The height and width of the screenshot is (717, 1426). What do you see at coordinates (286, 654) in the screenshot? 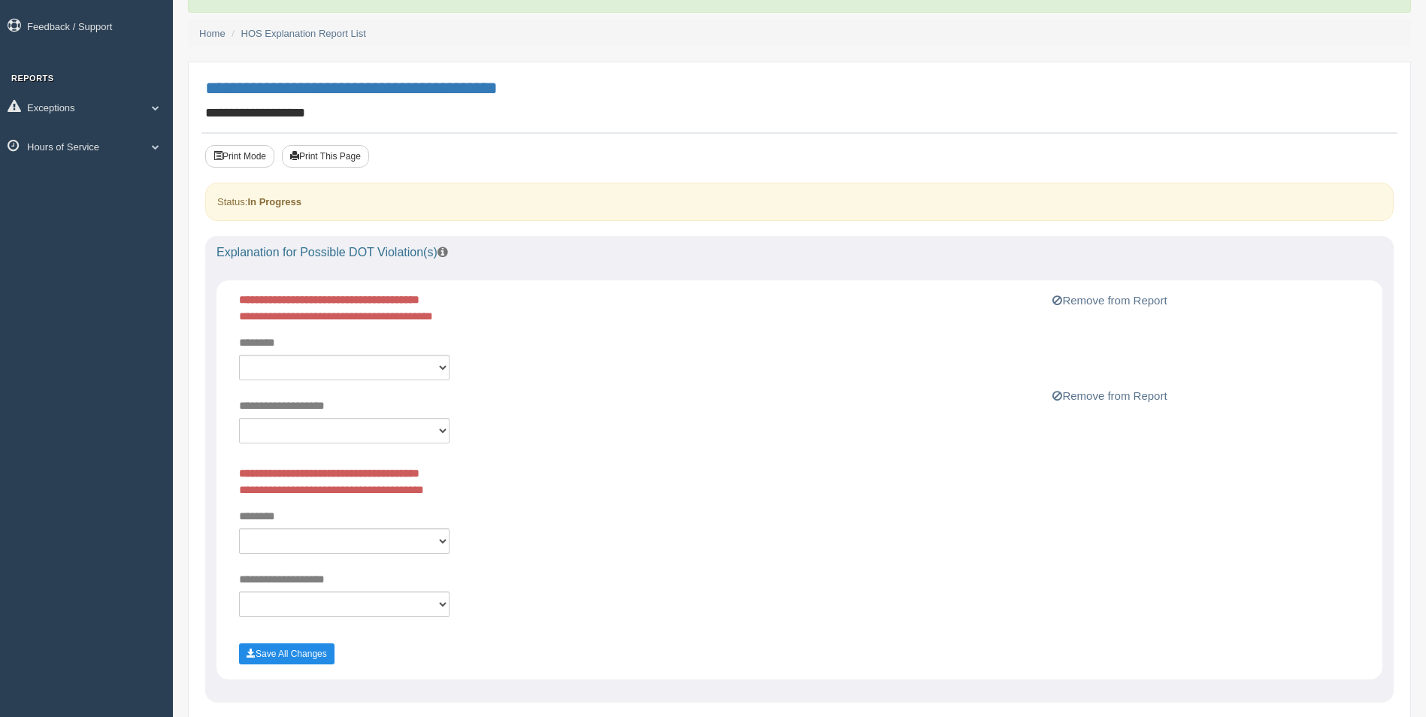
I see `button: Save` at bounding box center [286, 654].